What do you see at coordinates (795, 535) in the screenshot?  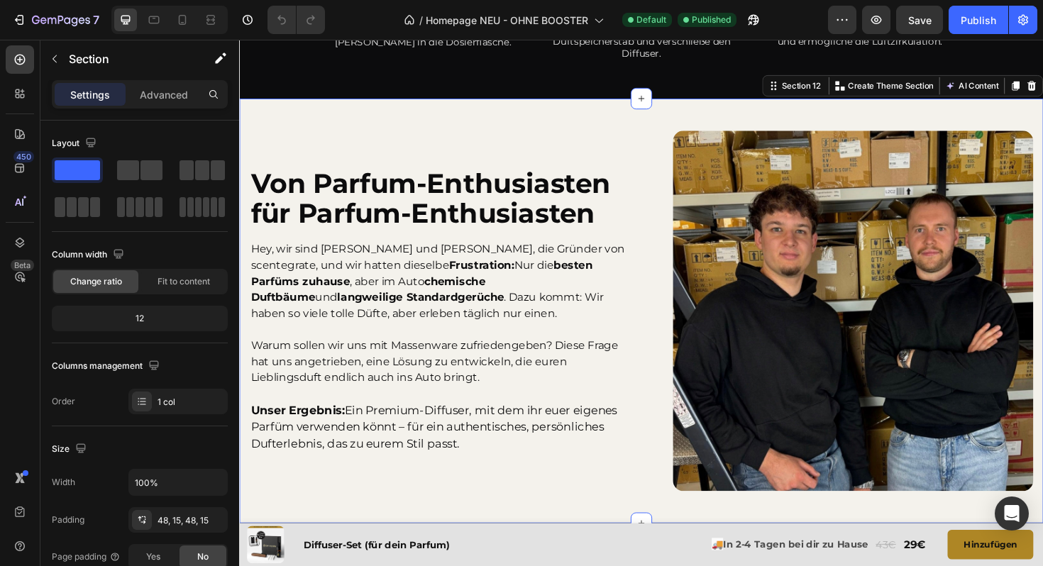 I see `div: Hinzufügen` at bounding box center [795, 535].